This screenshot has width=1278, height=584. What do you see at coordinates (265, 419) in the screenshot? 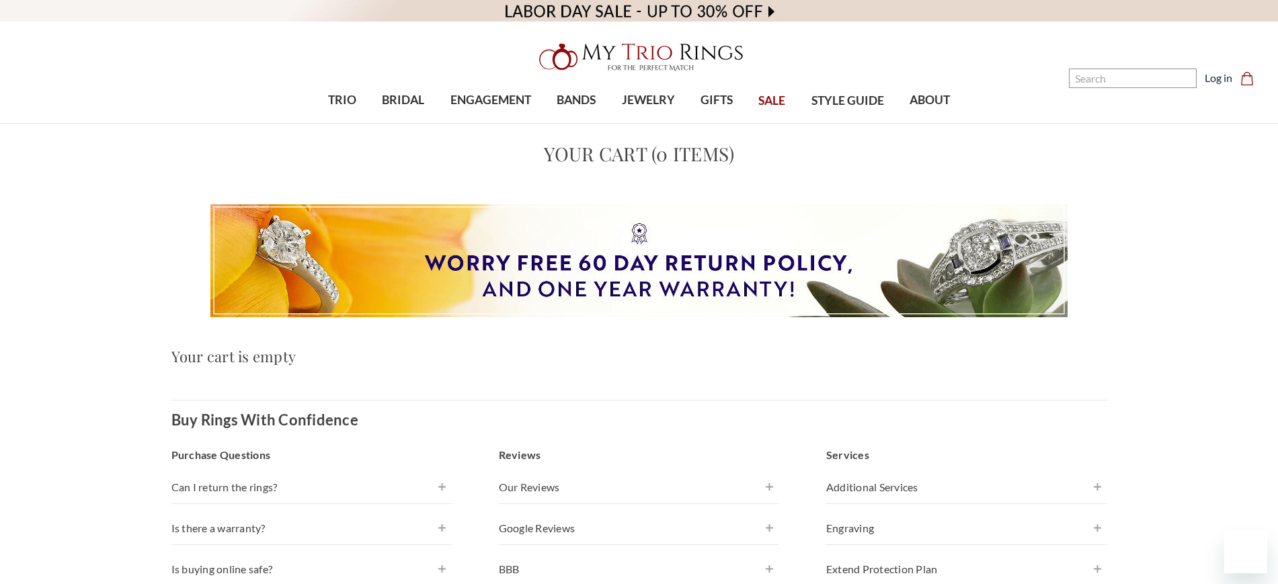
I see `h2: Buy Rings With Confidence` at bounding box center [265, 419].